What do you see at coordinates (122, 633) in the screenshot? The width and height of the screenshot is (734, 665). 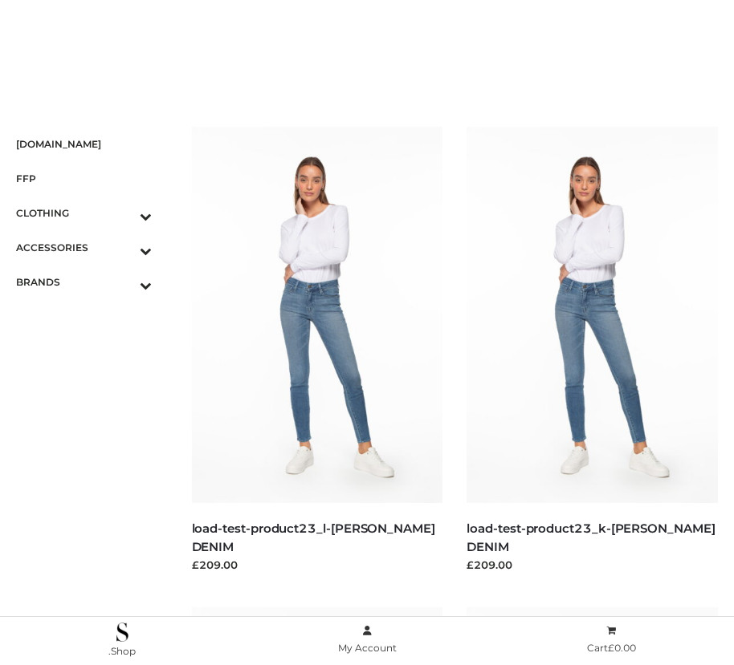 I see `img: .Shop` at bounding box center [122, 633].